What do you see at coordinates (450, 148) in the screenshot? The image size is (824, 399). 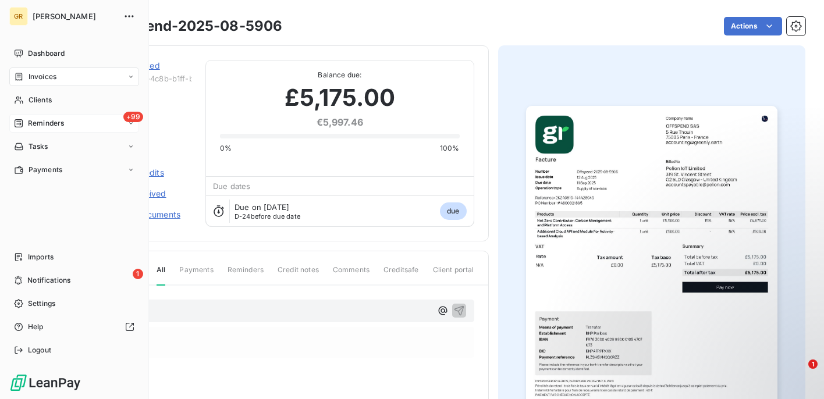 I see `span: 100%` at bounding box center [450, 148].